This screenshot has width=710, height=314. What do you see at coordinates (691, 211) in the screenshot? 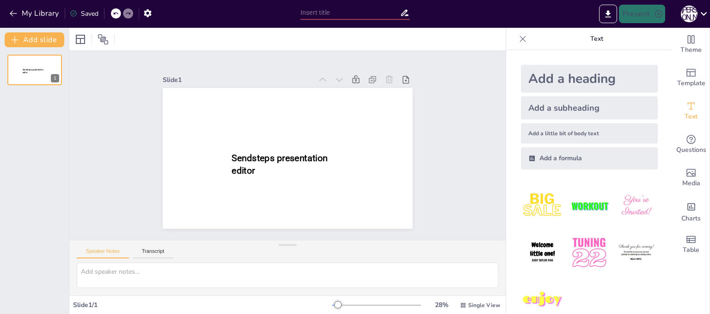
I see `div: Add charts and graphs` at bounding box center [691, 211].